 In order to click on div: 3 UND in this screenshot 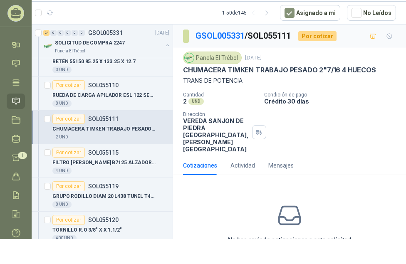, I will do `click(62, 70)`.